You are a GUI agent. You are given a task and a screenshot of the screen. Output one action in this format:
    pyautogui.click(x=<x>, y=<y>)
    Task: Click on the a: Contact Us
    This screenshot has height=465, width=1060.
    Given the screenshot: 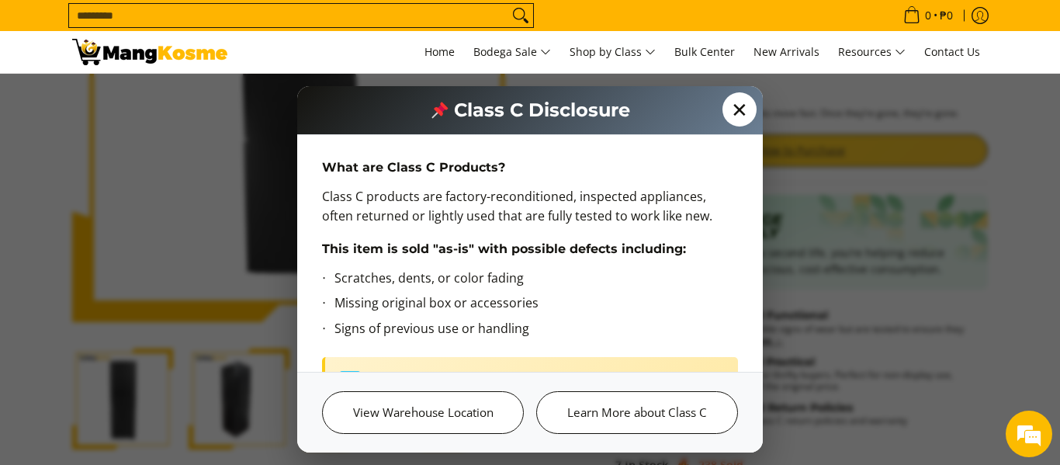 What is the action you would take?
    pyautogui.click(x=952, y=52)
    